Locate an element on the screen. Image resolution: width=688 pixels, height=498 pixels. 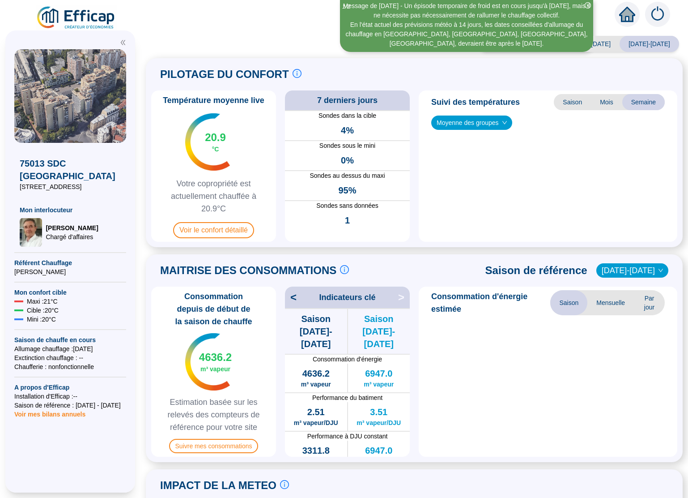
span: Mon interlocuteur is located at coordinates (70, 210).